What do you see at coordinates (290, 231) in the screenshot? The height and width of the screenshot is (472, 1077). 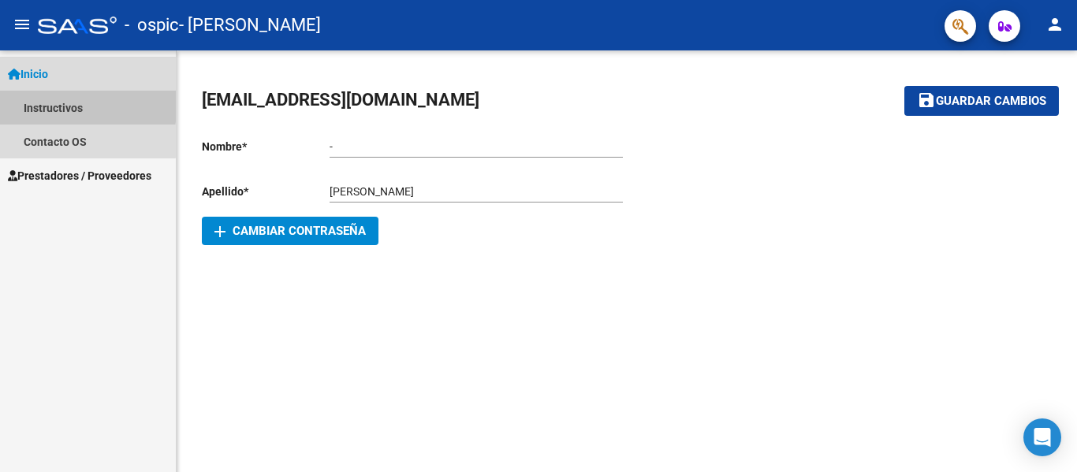 I see `span: Cambiar Contraseña` at bounding box center [290, 231].